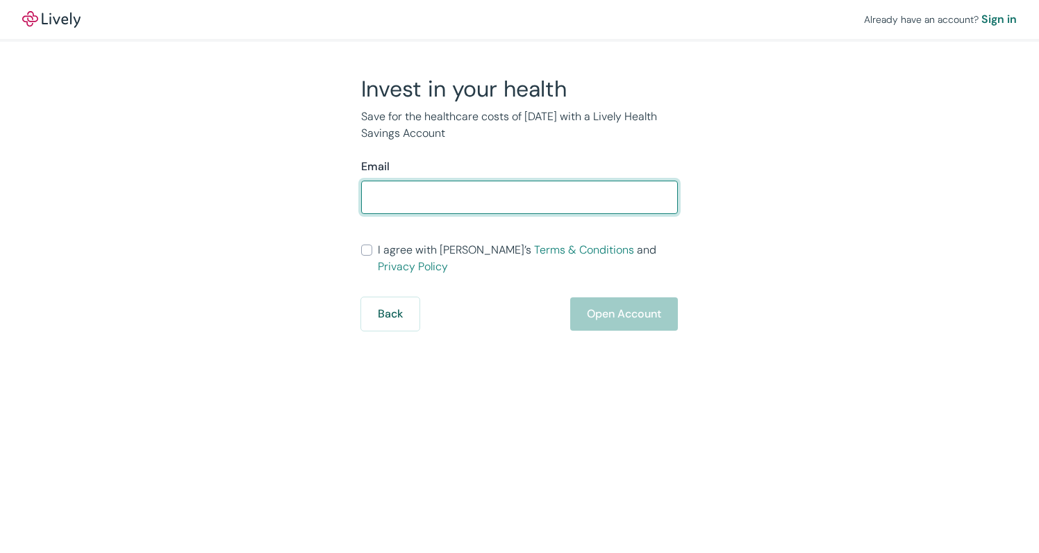 The height and width of the screenshot is (553, 1039). Describe the element at coordinates (584, 249) in the screenshot. I see `a: Terms & Conditions` at that location.